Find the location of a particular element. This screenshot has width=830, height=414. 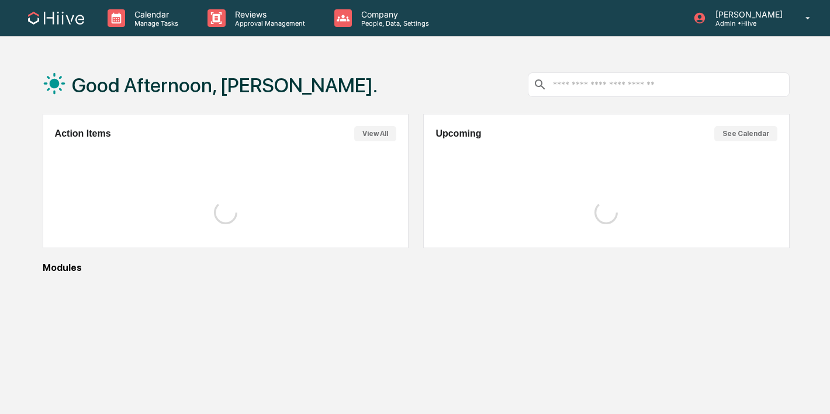

p: Manage Tasks is located at coordinates (154, 23).